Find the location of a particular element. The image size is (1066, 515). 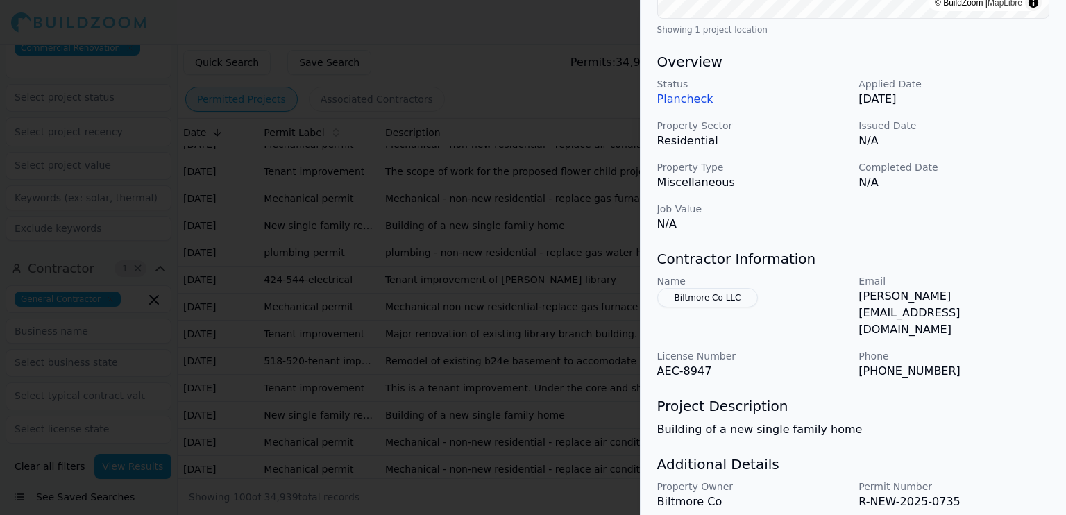

p: Building of a new single family home is located at coordinates (853, 430).